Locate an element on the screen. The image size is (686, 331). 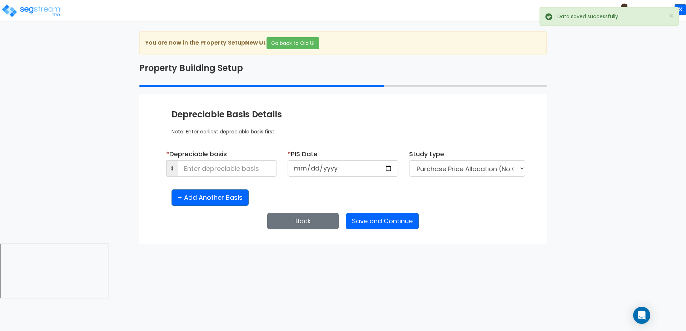
button: Close is located at coordinates (671, 16).